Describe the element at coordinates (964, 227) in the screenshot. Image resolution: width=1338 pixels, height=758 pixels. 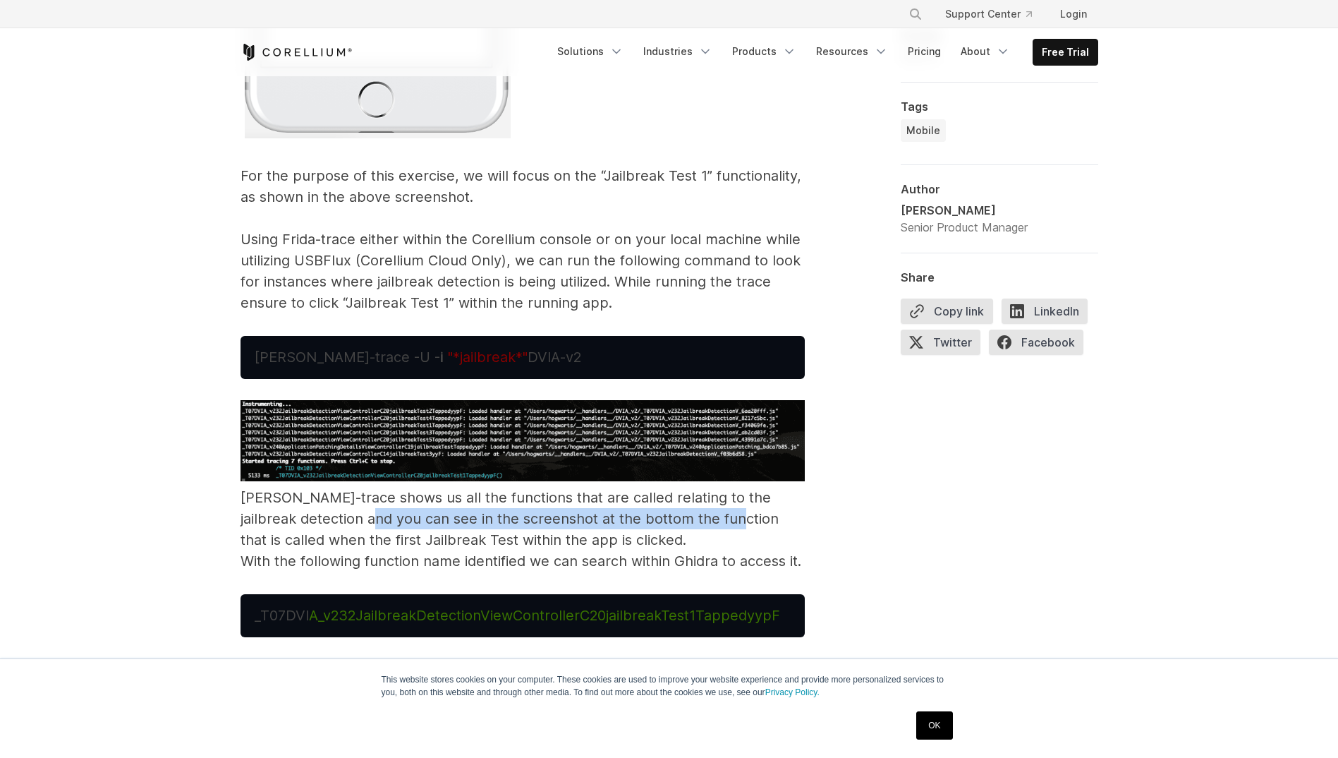
I see `div: Senior Product Manager` at that location.